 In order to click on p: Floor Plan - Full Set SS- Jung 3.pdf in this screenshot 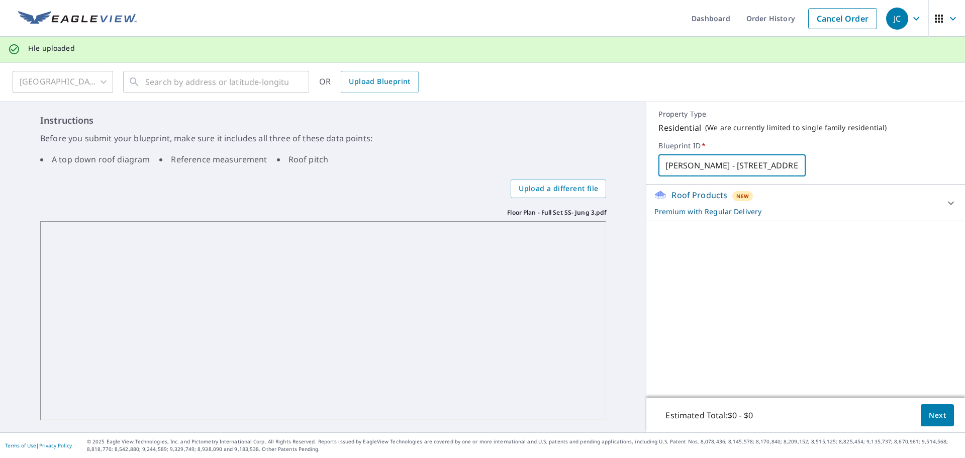, I will do `click(556, 213)`.